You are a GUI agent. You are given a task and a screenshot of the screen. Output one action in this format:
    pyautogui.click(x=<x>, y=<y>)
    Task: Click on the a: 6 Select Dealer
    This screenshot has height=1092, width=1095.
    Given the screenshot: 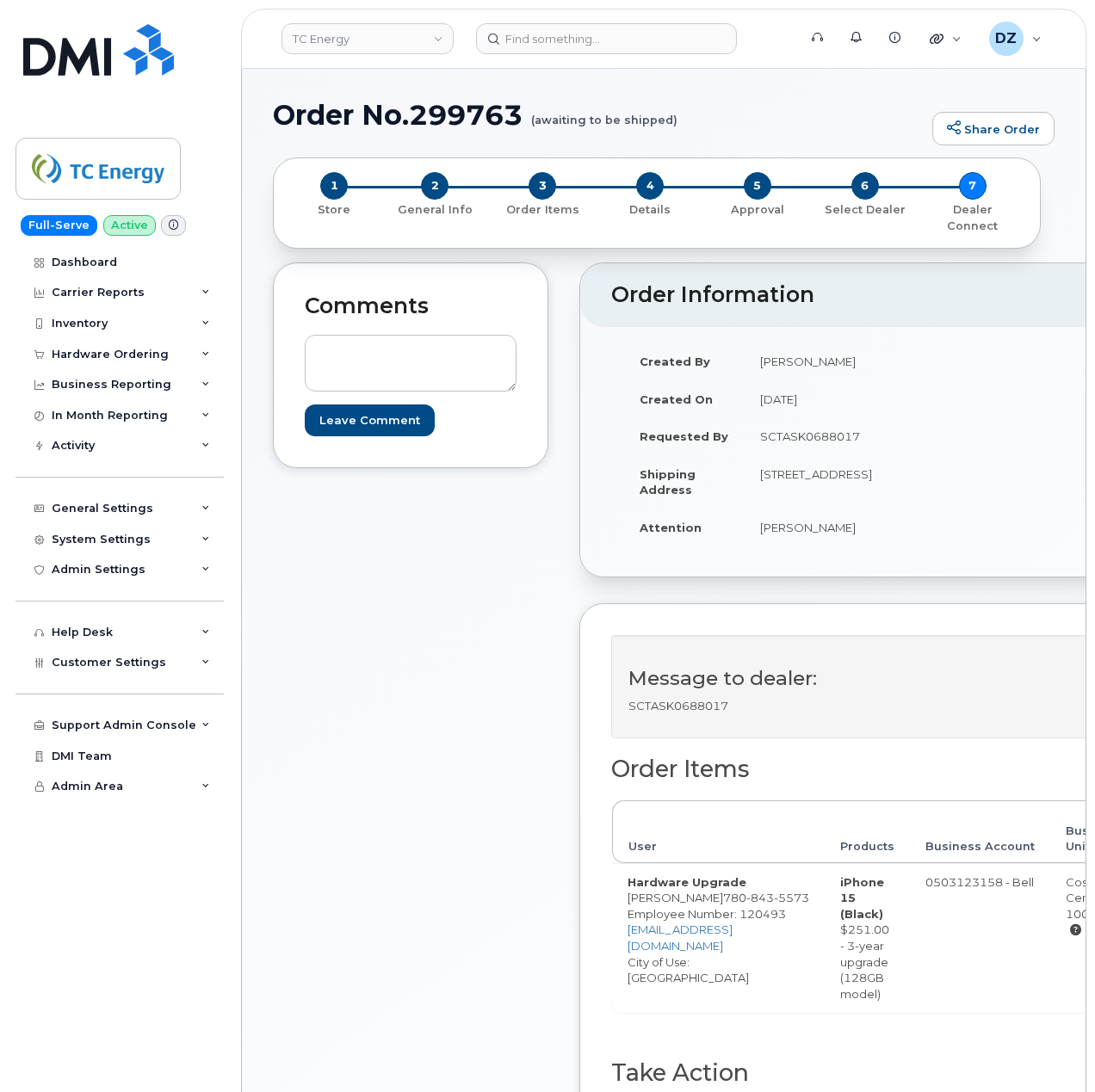 What is the action you would take?
    pyautogui.click(x=864, y=208)
    